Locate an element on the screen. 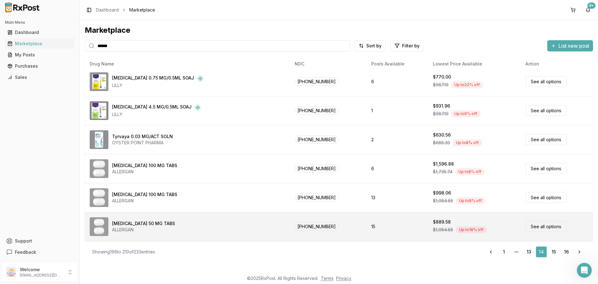  a: 1 is located at coordinates (504, 252).